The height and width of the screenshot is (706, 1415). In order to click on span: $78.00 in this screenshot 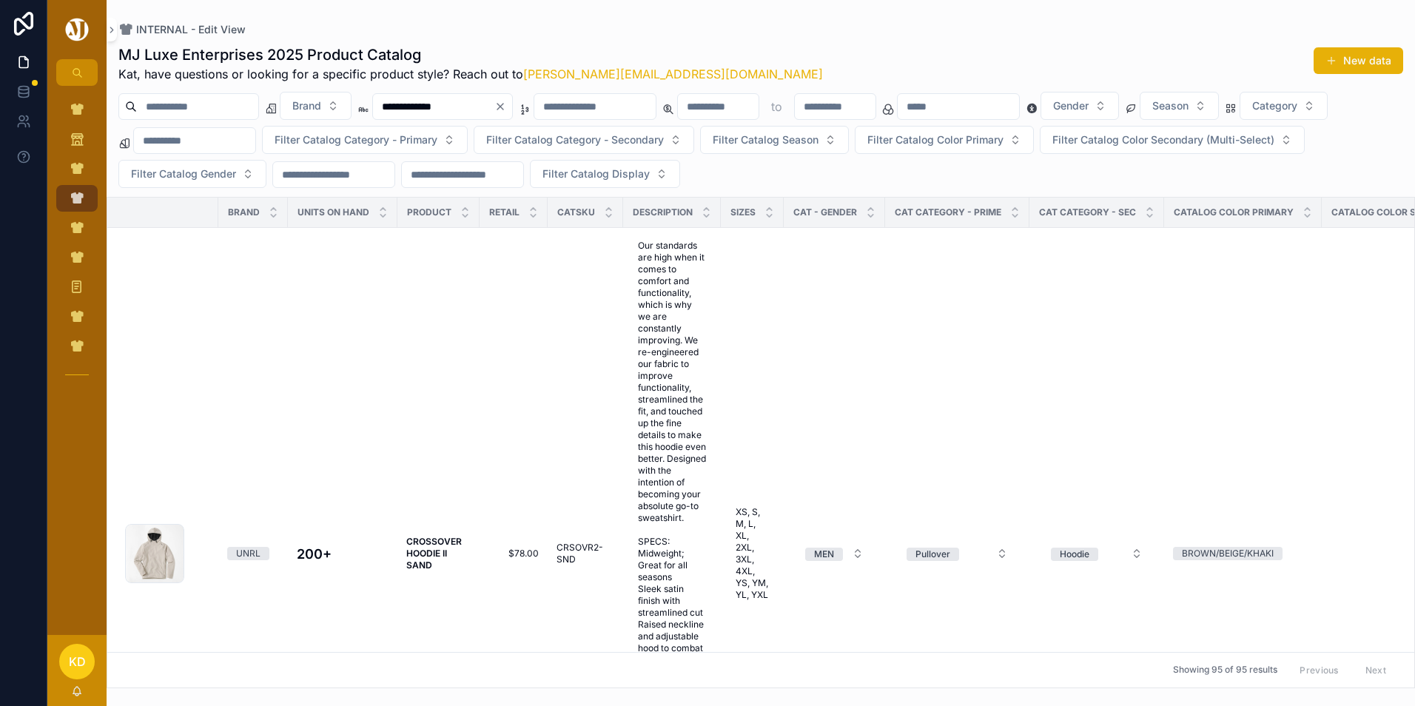, I will do `click(514, 553)`.